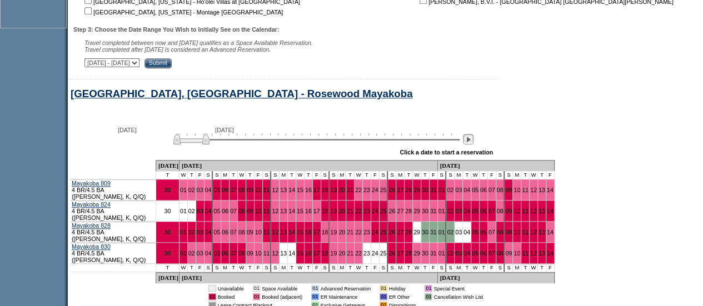  I want to click on a: 15, so click(300, 190).